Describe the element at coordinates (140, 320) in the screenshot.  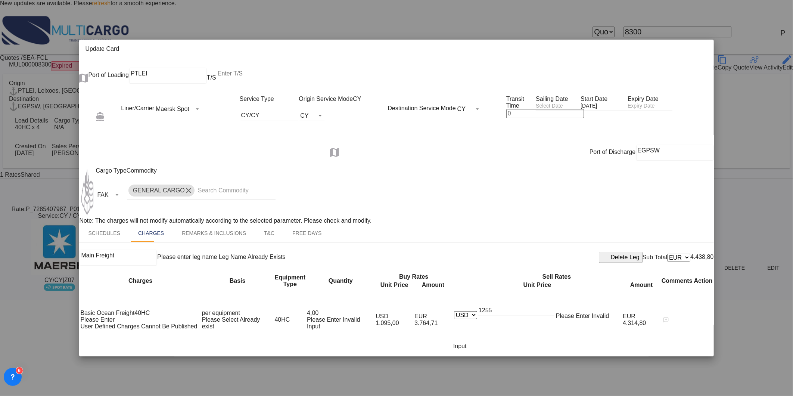
I see `div: Please Enter` at that location.